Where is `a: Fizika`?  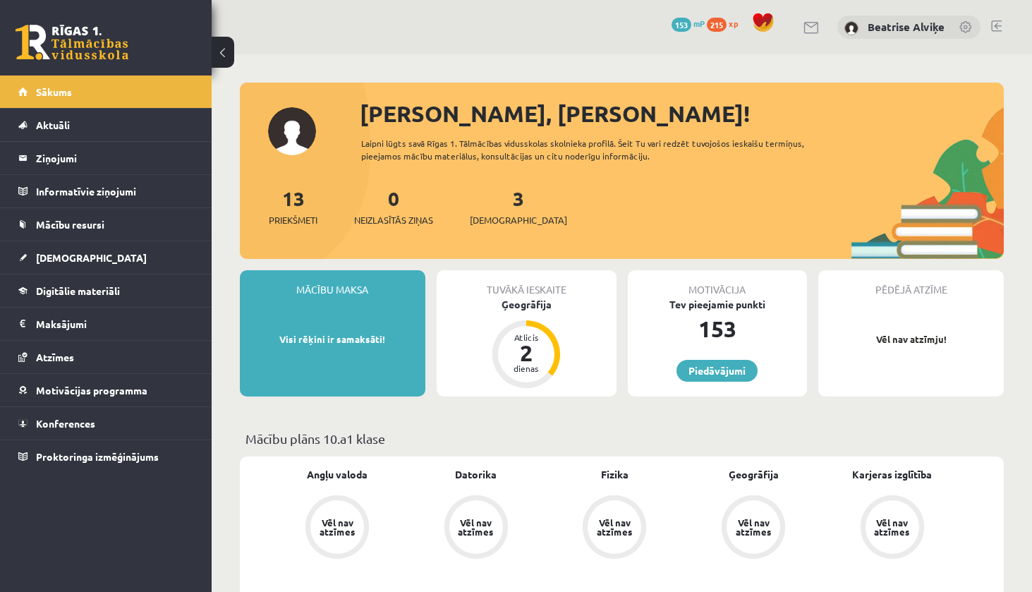 a: Fizika is located at coordinates (614, 474).